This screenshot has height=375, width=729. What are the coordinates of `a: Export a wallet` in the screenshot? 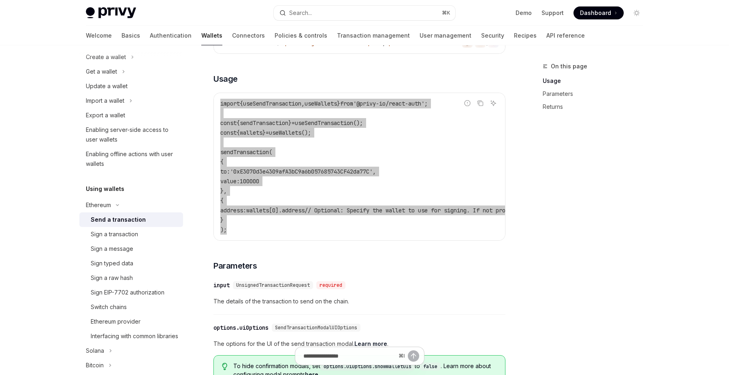 It's located at (131, 115).